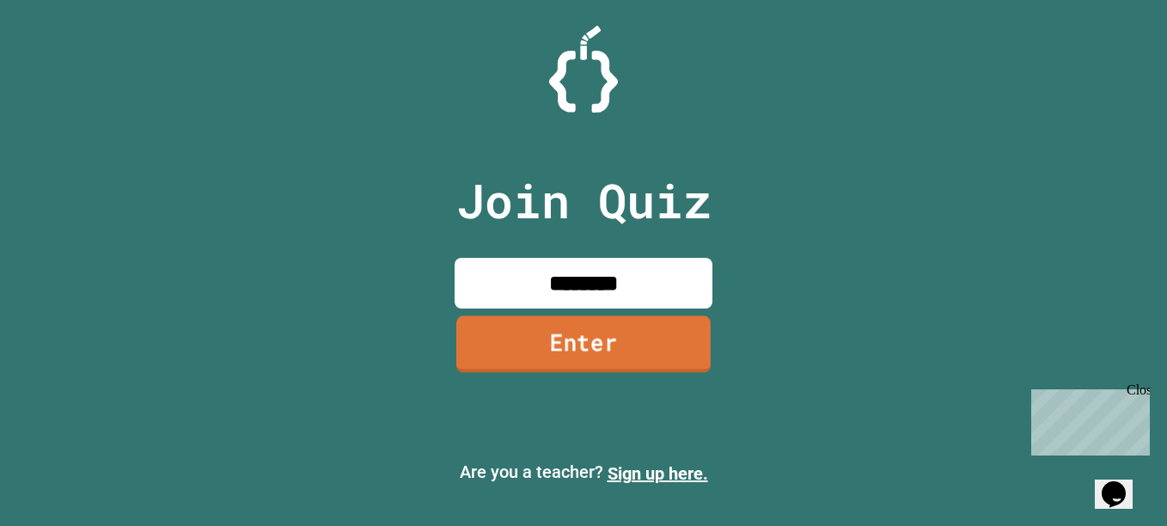 This screenshot has width=1167, height=526. I want to click on a: Sign up here., so click(657, 473).